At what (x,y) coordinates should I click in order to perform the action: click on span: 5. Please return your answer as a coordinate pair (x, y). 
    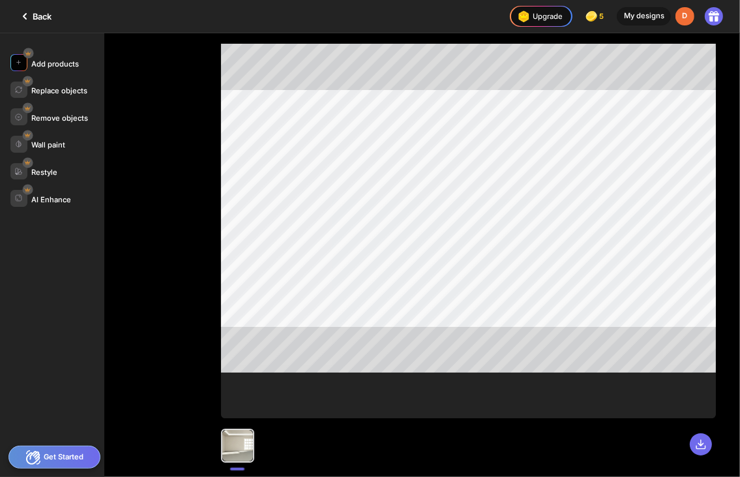
    Looking at the image, I should click on (603, 16).